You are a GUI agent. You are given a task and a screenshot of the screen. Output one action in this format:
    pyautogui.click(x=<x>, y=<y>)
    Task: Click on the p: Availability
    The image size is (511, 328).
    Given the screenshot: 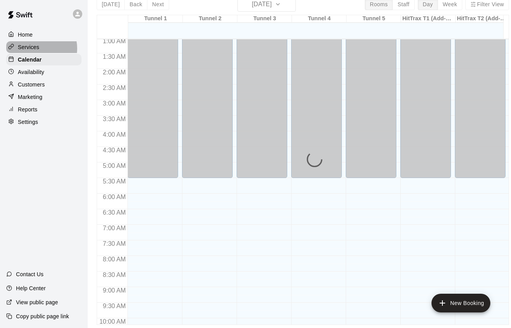 What is the action you would take?
    pyautogui.click(x=31, y=72)
    